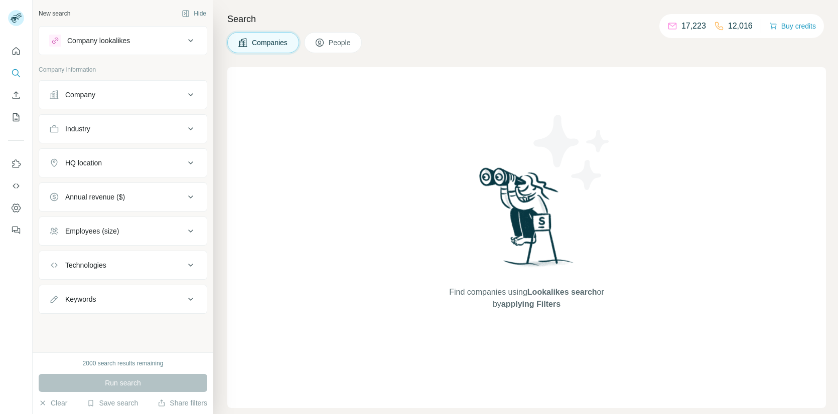 This screenshot has height=414, width=838. Describe the element at coordinates (123, 231) in the screenshot. I see `button: Employees (size)` at that location.